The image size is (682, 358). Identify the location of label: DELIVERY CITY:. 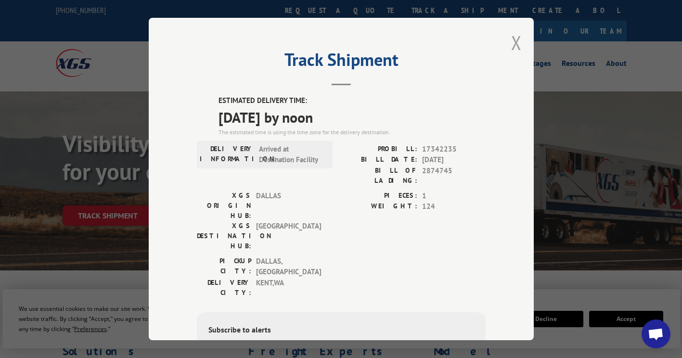
(224, 288).